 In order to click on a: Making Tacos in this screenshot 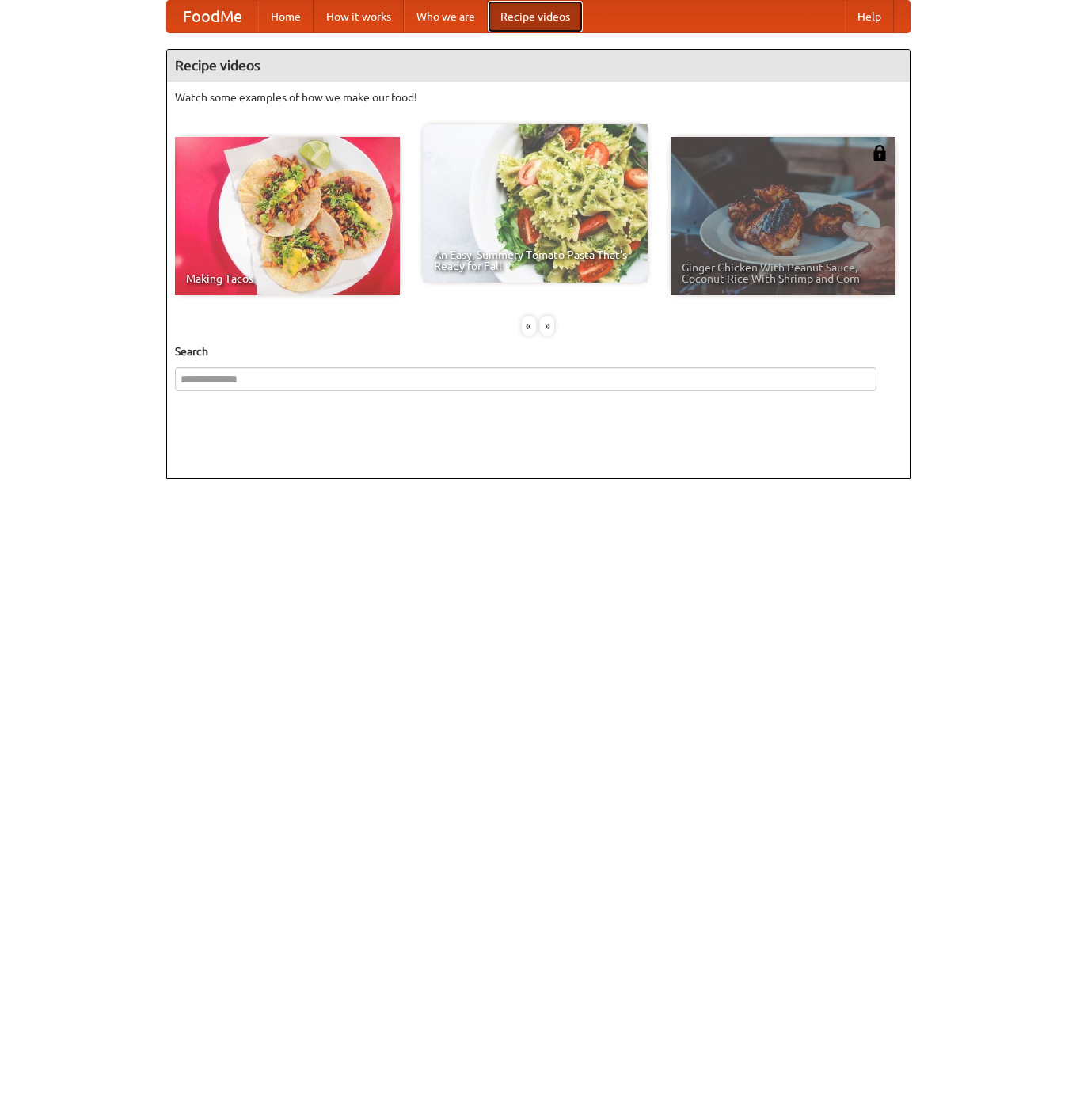, I will do `click(287, 216)`.